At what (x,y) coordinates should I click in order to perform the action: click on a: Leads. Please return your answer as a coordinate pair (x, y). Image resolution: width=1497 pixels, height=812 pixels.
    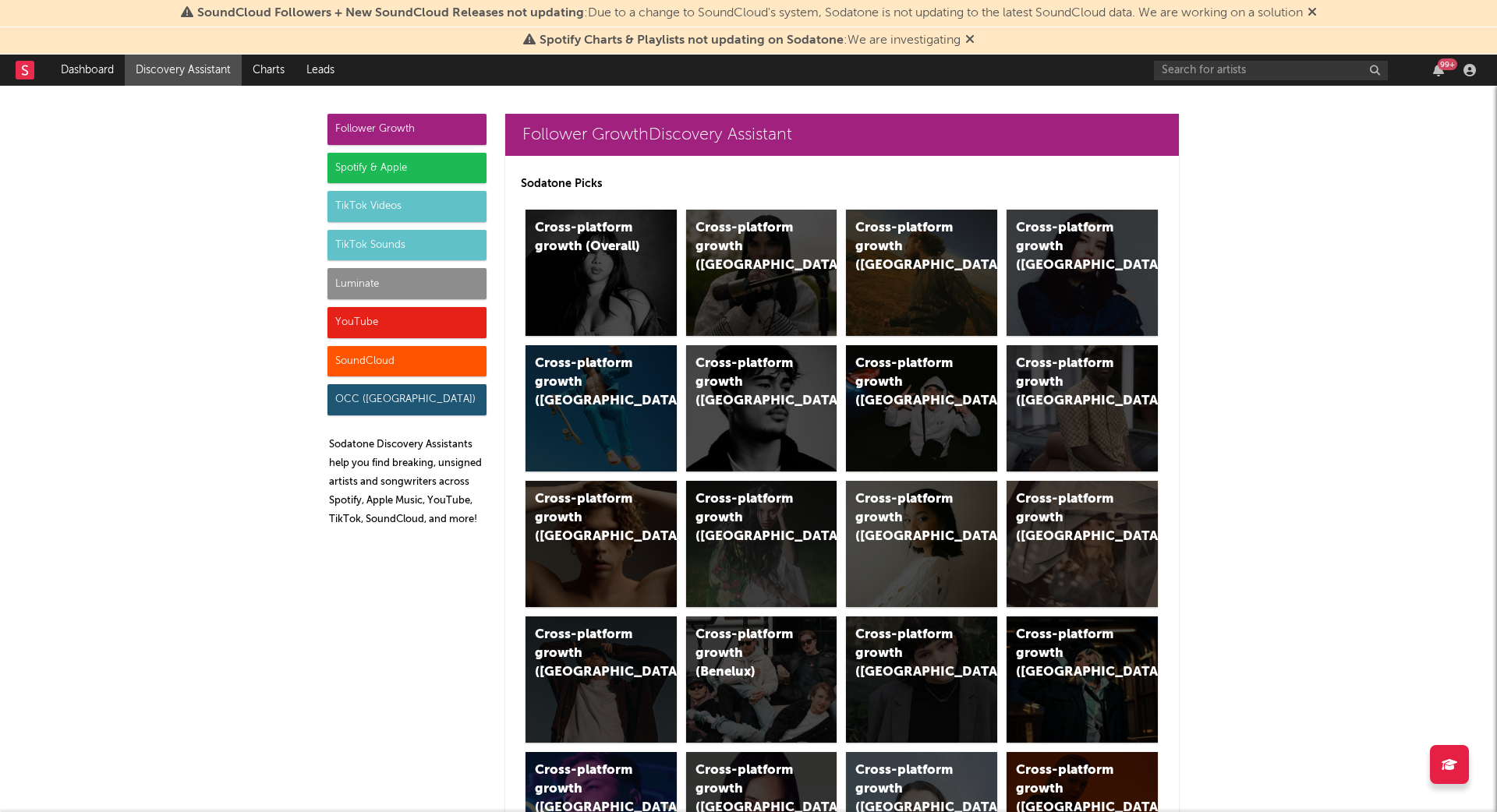
    Looking at the image, I should click on (321, 70).